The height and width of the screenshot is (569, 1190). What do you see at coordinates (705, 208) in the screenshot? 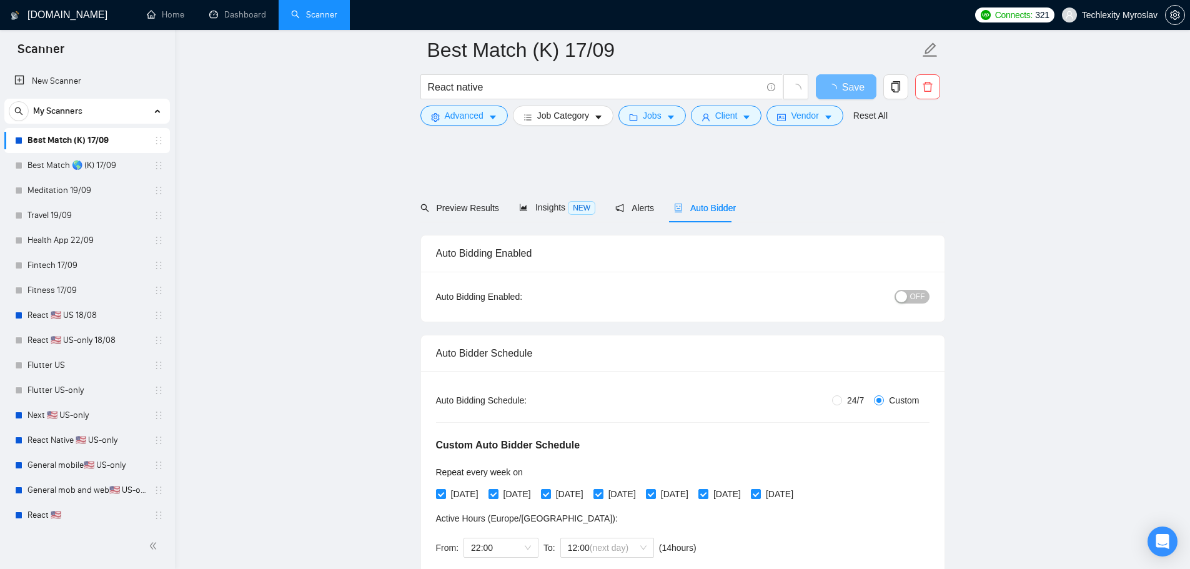
I see `span: Auto Bidder` at bounding box center [705, 208].